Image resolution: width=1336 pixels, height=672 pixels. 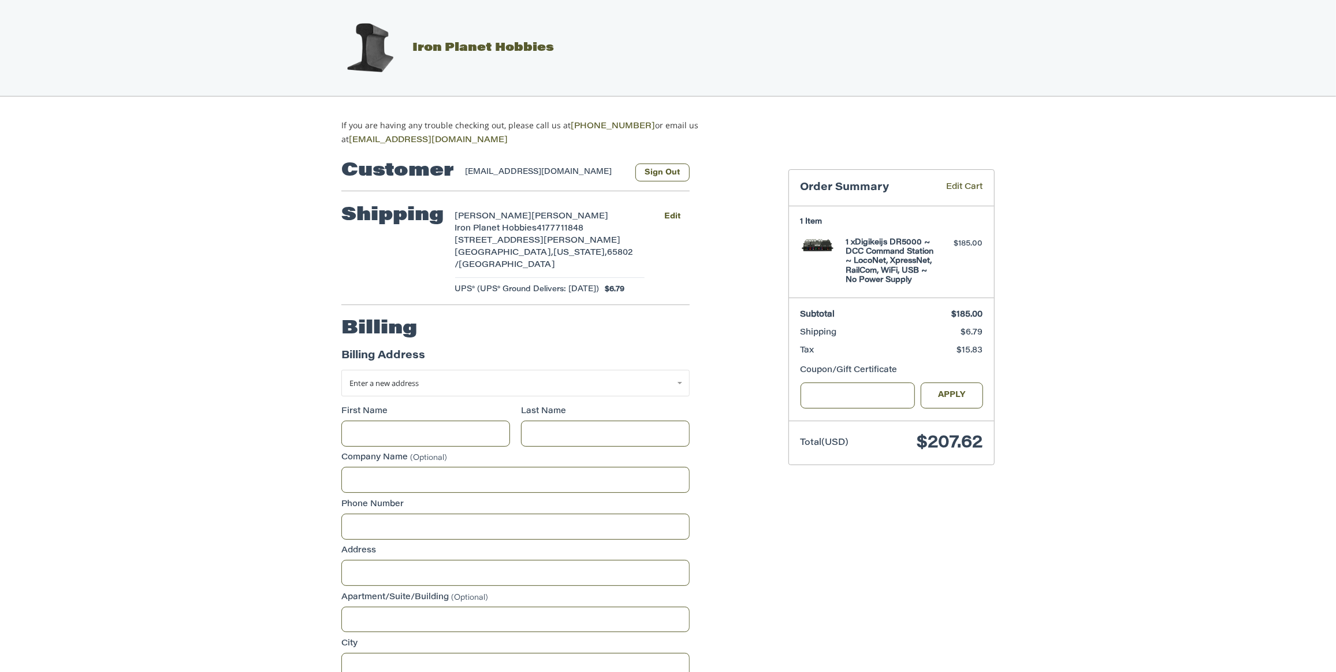 What do you see at coordinates (442, 48) in the screenshot?
I see `a: Iron Planet Hobbies` at bounding box center [442, 48].